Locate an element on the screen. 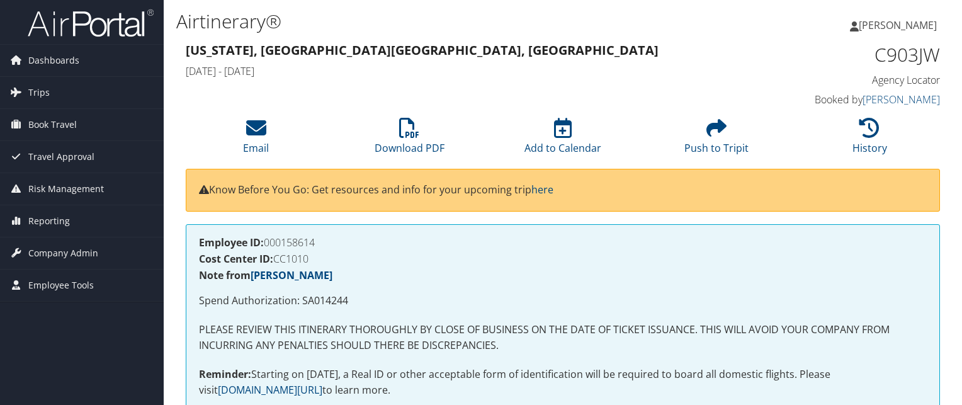  span: Company Admin is located at coordinates (63, 253).